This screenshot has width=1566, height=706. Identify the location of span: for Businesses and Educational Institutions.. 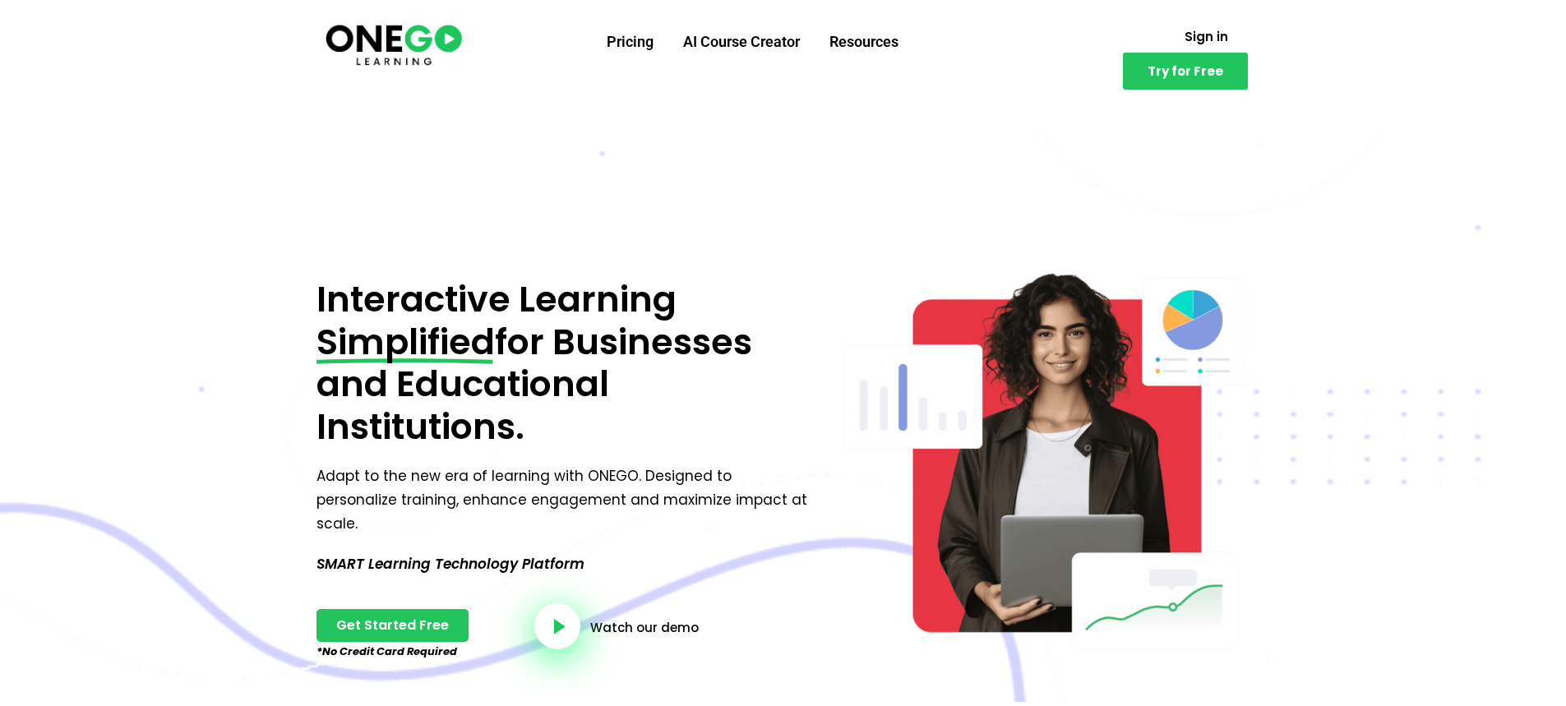
(534, 384).